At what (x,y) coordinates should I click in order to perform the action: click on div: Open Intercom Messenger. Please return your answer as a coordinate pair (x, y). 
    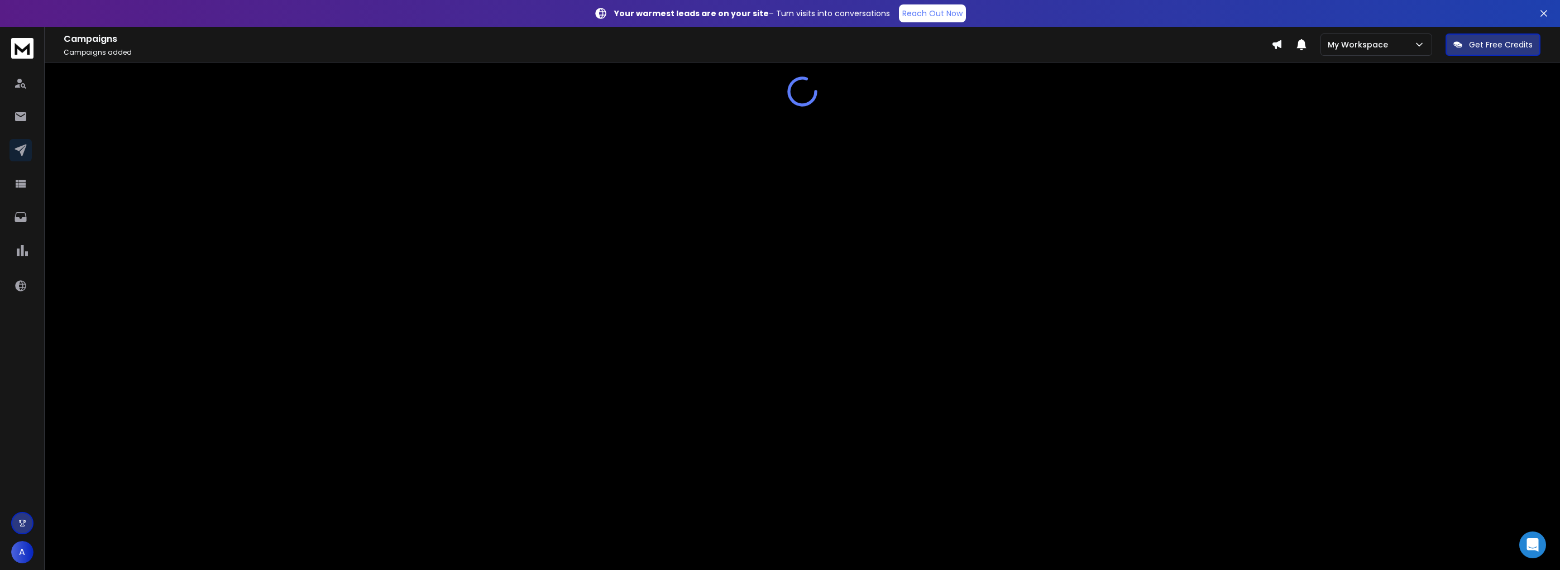
    Looking at the image, I should click on (1532, 545).